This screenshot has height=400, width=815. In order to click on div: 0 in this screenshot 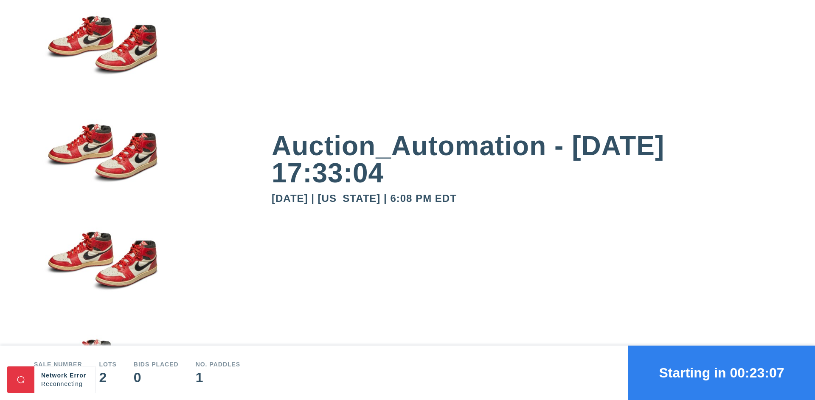, I will do `click(156, 377)`.